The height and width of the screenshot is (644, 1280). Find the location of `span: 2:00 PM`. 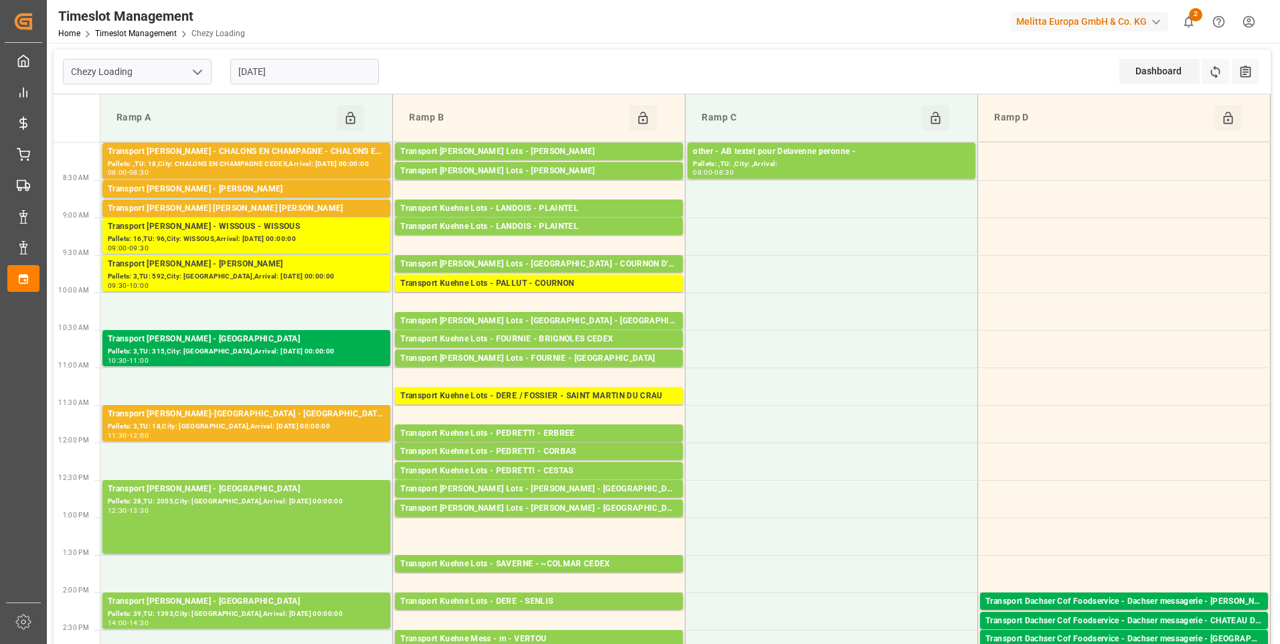

span: 2:00 PM is located at coordinates (76, 590).